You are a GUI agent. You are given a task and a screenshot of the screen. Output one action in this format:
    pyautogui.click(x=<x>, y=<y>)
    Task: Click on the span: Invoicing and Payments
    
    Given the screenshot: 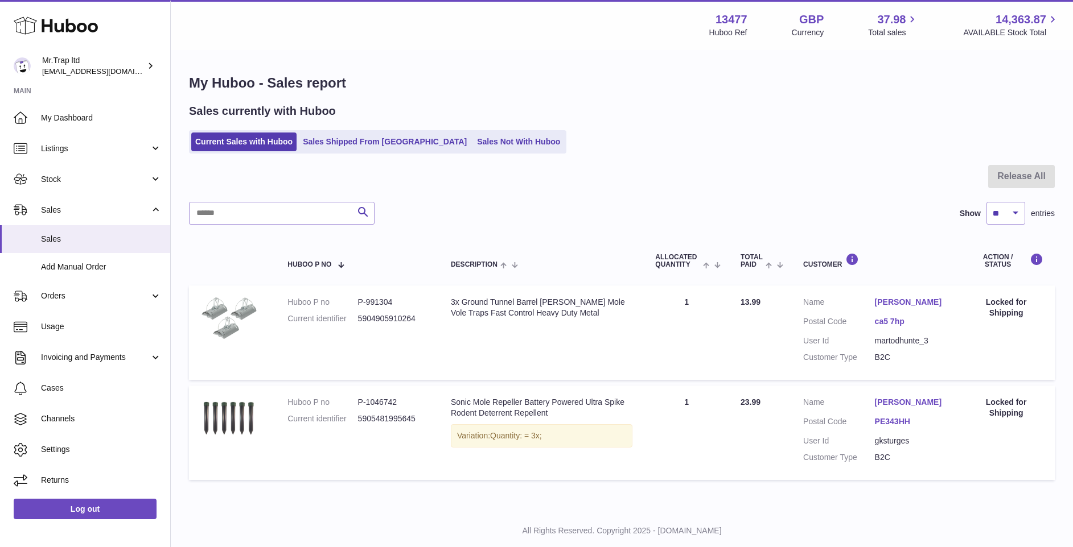 What is the action you would take?
    pyautogui.click(x=95, y=357)
    